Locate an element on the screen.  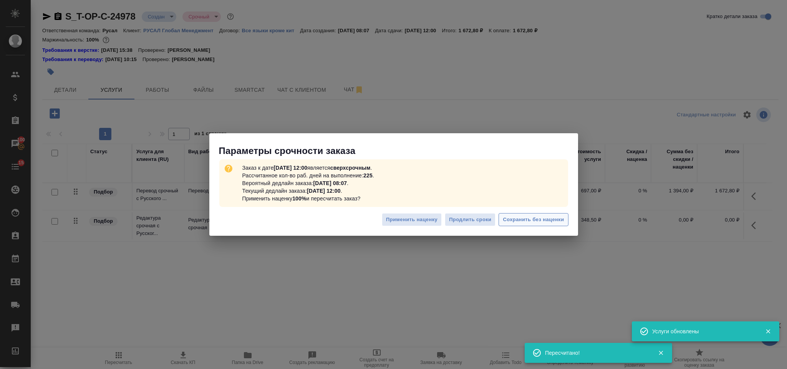
p: Параметры срочности заказа is located at coordinates (399, 151).